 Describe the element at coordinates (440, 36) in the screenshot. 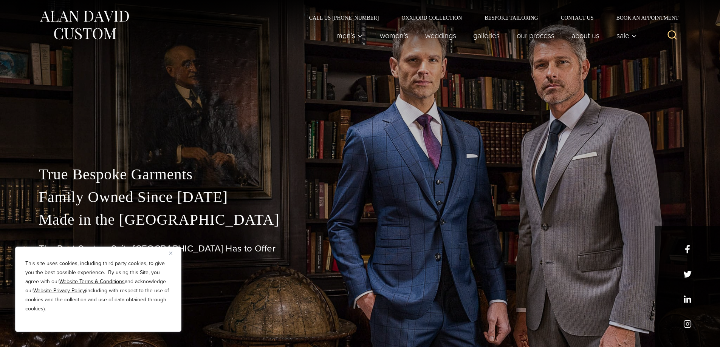

I see `a: weddings` at that location.